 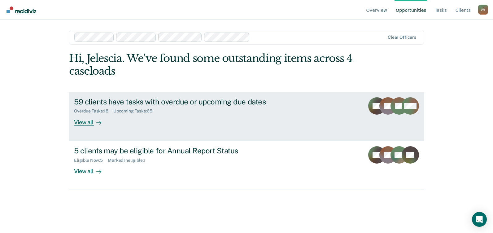 I want to click on a: 59 clients have tasks with overdue or upcoming due datesOverdue Tasks:18Upcoming Tasks:65View all, so click(x=247, y=116).